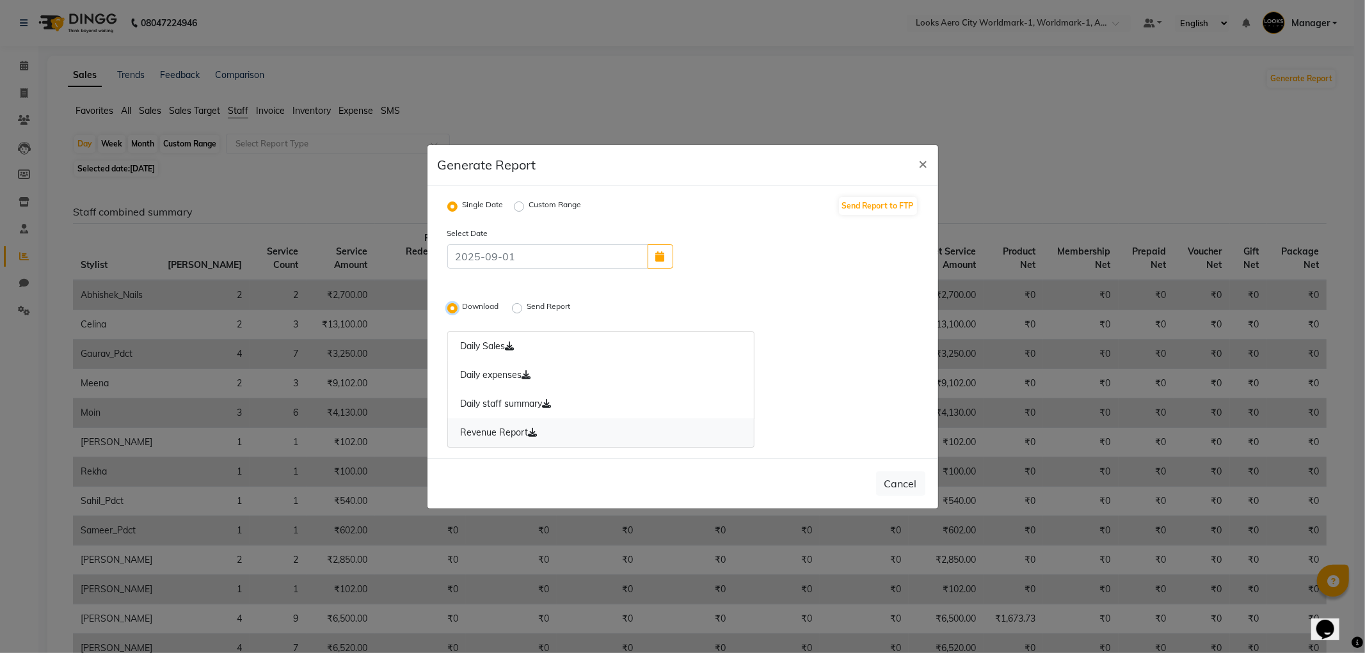 The image size is (1365, 653). What do you see at coordinates (923, 163) in the screenshot?
I see `button: Close` at bounding box center [923, 163].